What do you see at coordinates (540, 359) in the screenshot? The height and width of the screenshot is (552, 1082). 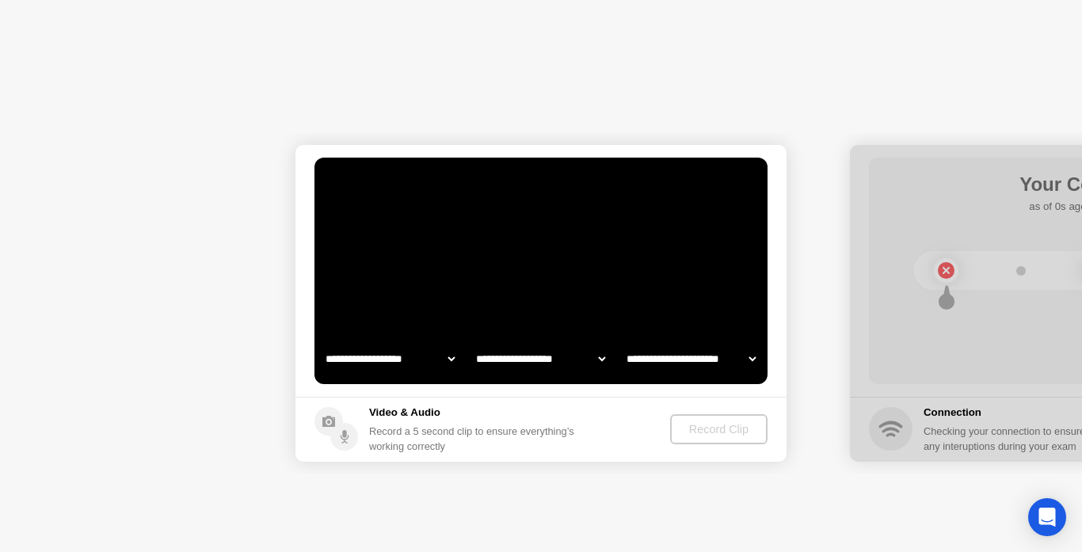 I see `select: Available speakers` at bounding box center [540, 359].